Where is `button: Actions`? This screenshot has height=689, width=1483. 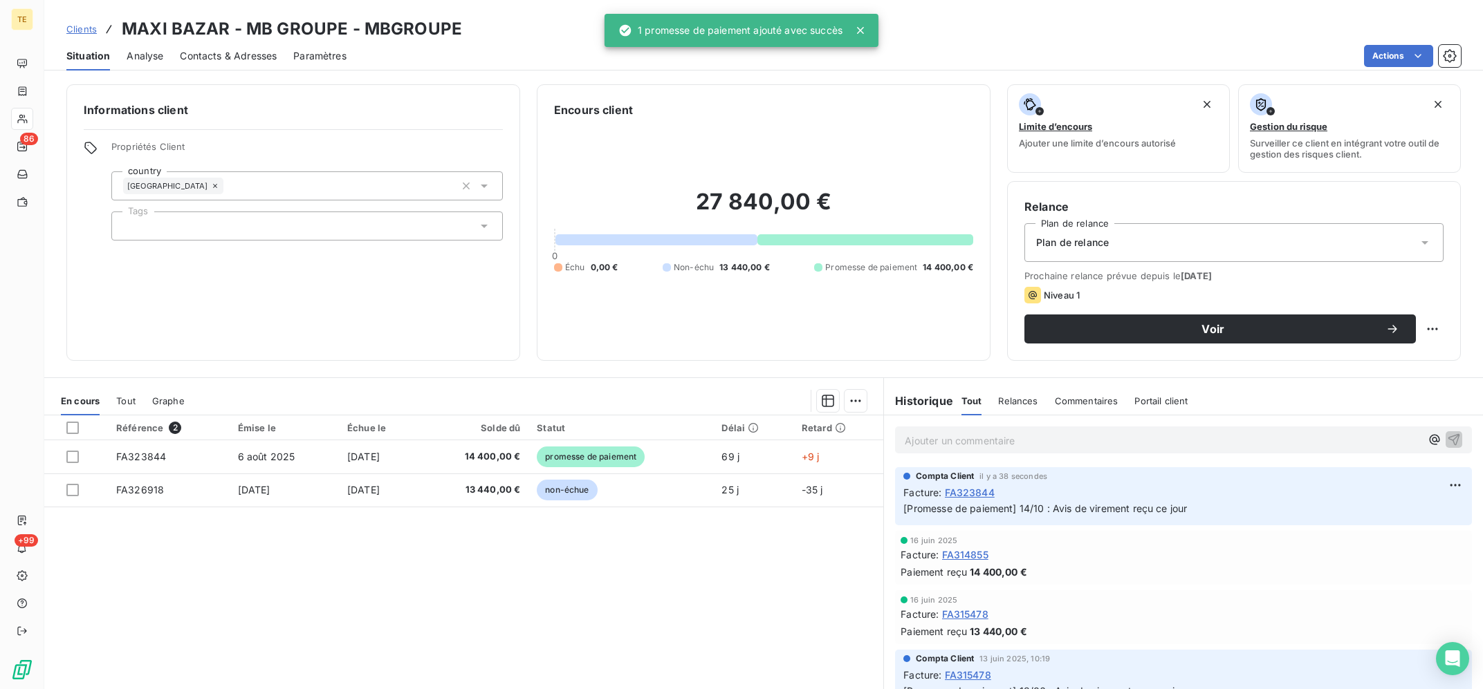 button: Actions is located at coordinates (1398, 56).